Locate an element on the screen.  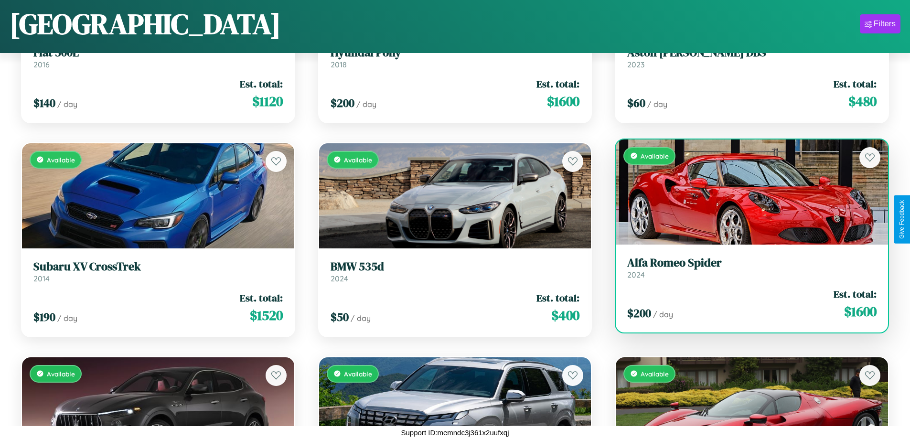
span: 2016 is located at coordinates (42, 64).